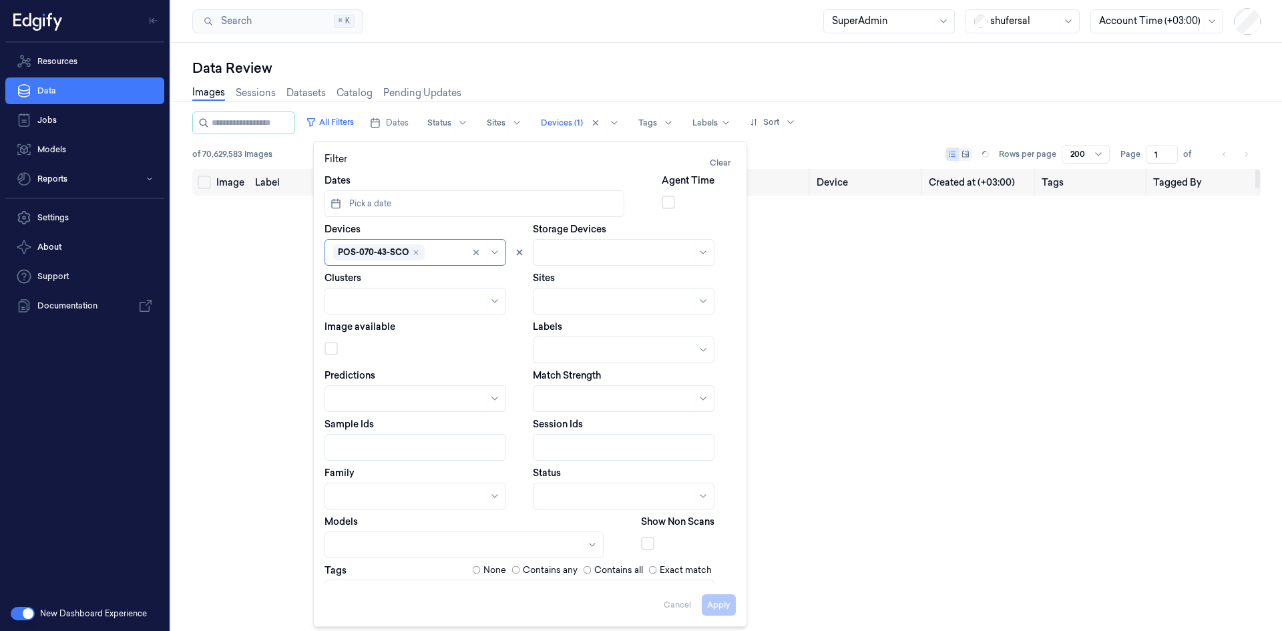  I want to click on button: Reports, so click(85, 179).